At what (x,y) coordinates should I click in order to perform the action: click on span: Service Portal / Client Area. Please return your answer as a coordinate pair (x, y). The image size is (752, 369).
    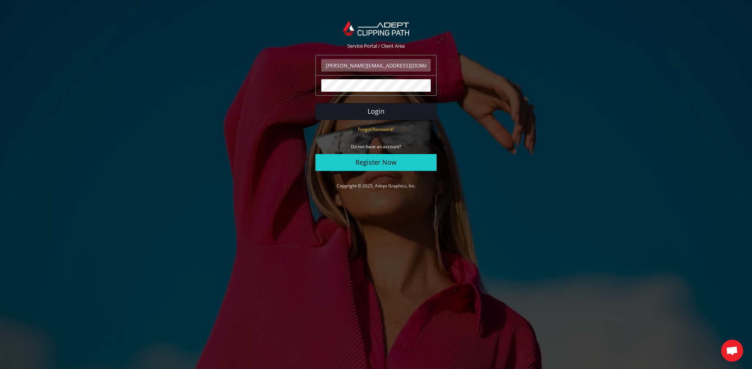
    Looking at the image, I should click on (376, 46).